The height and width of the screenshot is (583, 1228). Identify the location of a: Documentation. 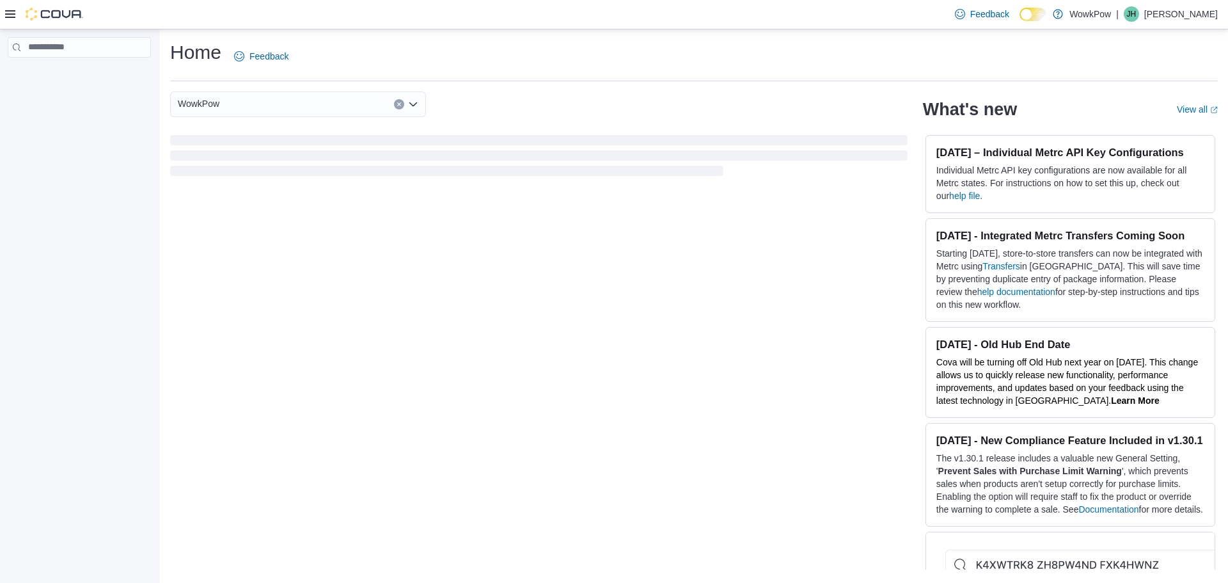
(1108, 509).